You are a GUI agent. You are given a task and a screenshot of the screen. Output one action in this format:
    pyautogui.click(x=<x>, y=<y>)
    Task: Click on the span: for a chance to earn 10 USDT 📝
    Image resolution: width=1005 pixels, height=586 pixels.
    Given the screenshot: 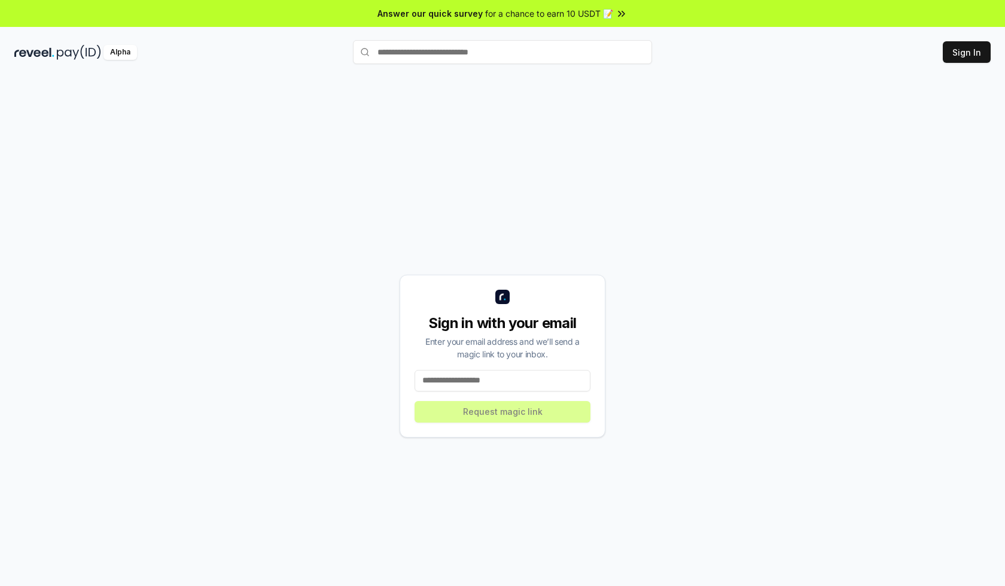 What is the action you would take?
    pyautogui.click(x=549, y=13)
    